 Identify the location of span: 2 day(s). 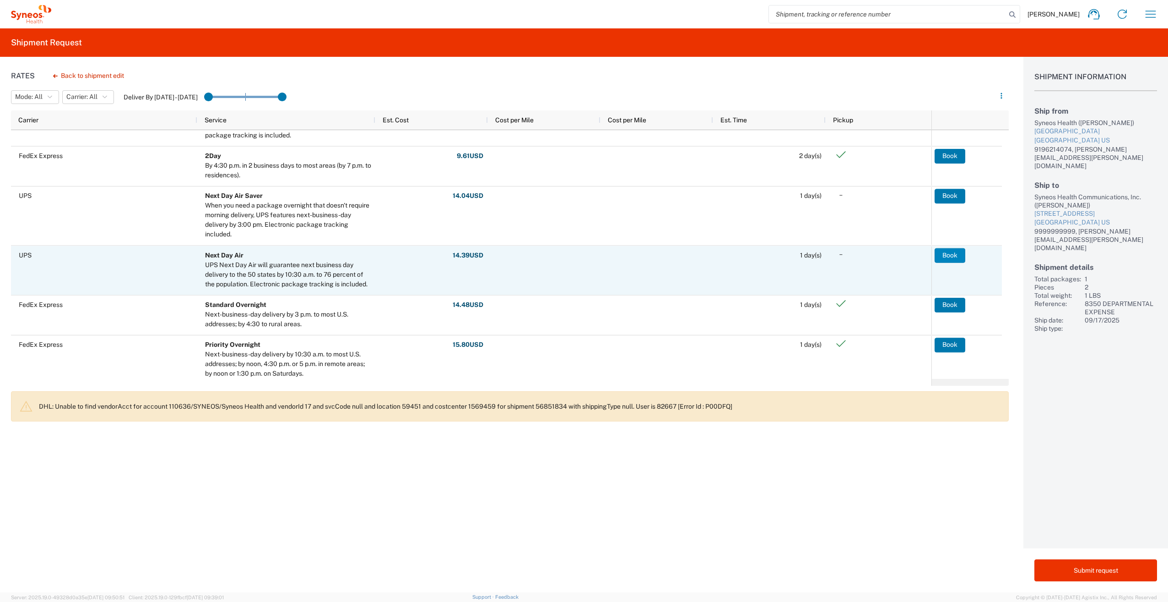
(810, 156).